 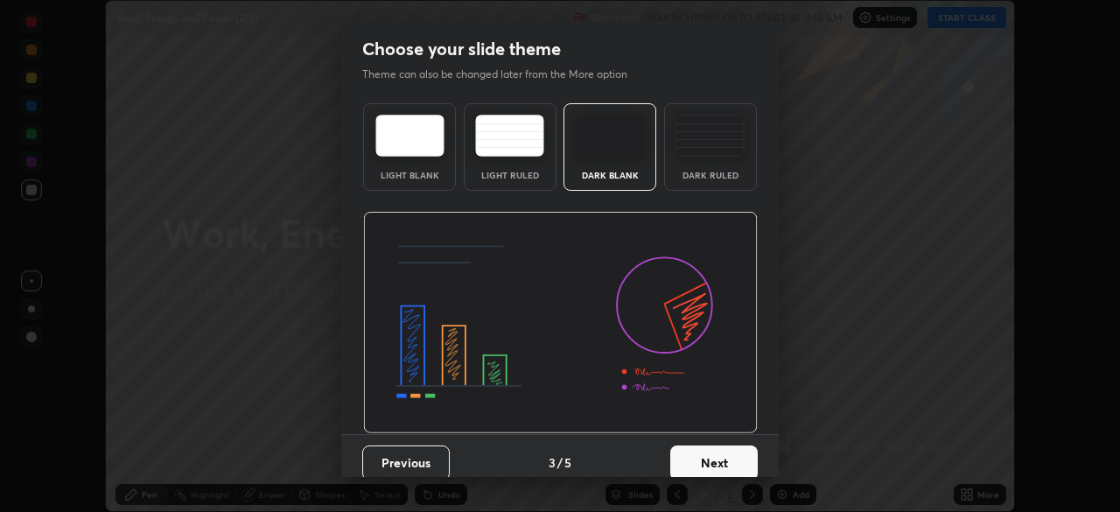 I want to click on p: Theme can also be changed later from the More option, so click(x=504, y=74).